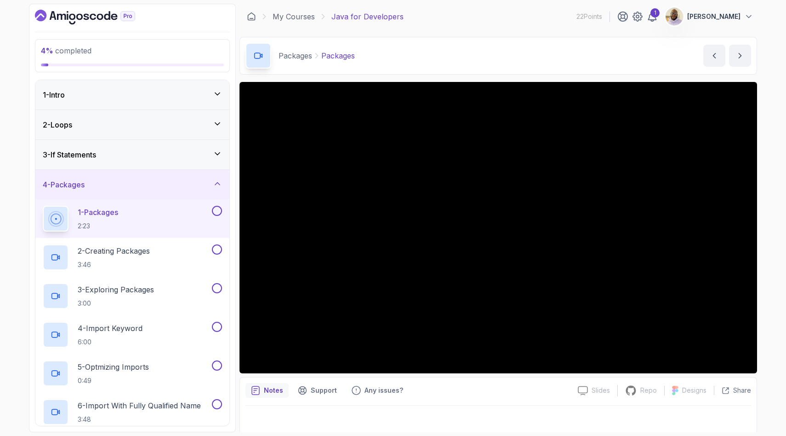  Describe the element at coordinates (367, 17) in the screenshot. I see `p: Java for Developers` at that location.